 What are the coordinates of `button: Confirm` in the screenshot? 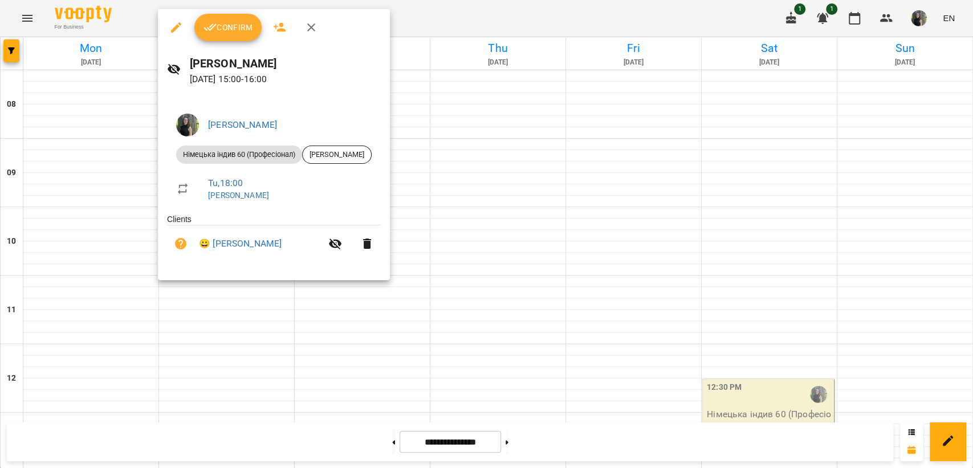 It's located at (228, 27).